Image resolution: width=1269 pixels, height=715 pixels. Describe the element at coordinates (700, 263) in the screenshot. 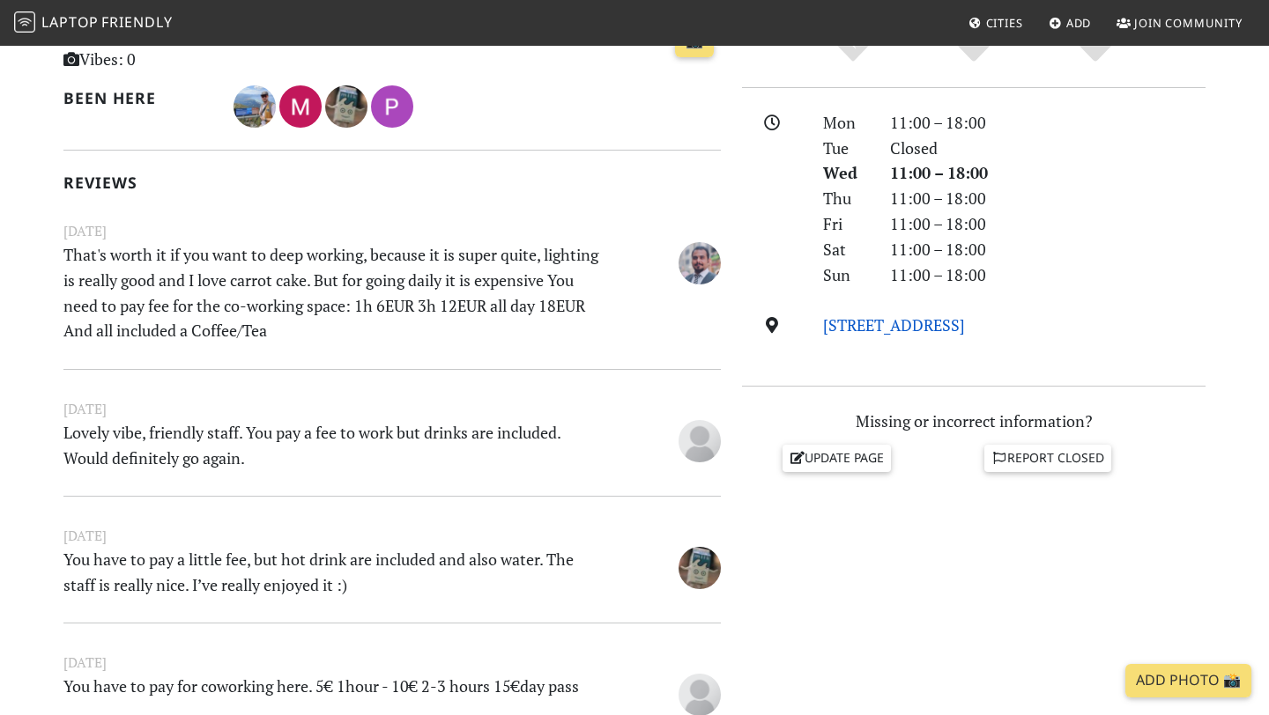

I see `img: 6410-amir-hossein.jpg` at that location.